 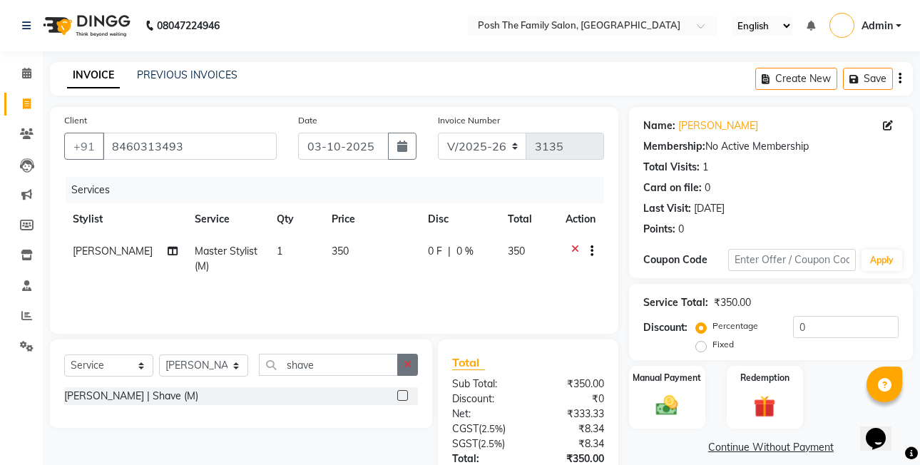 I want to click on span: 0 %, so click(x=465, y=251).